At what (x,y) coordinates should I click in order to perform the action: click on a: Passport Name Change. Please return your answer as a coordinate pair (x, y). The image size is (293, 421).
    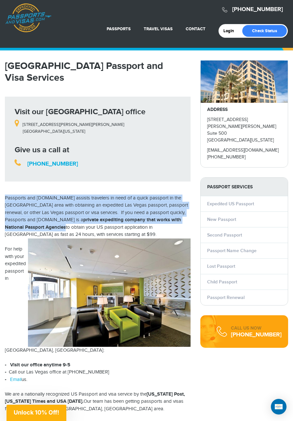
    Looking at the image, I should click on (232, 251).